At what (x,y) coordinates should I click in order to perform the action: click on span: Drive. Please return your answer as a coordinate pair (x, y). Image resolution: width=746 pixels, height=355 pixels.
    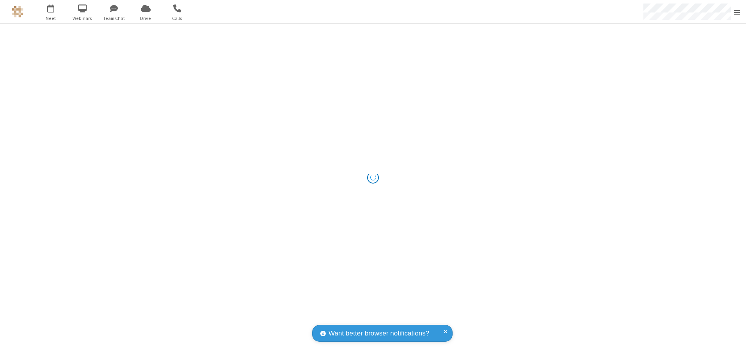
    Looking at the image, I should click on (146, 18).